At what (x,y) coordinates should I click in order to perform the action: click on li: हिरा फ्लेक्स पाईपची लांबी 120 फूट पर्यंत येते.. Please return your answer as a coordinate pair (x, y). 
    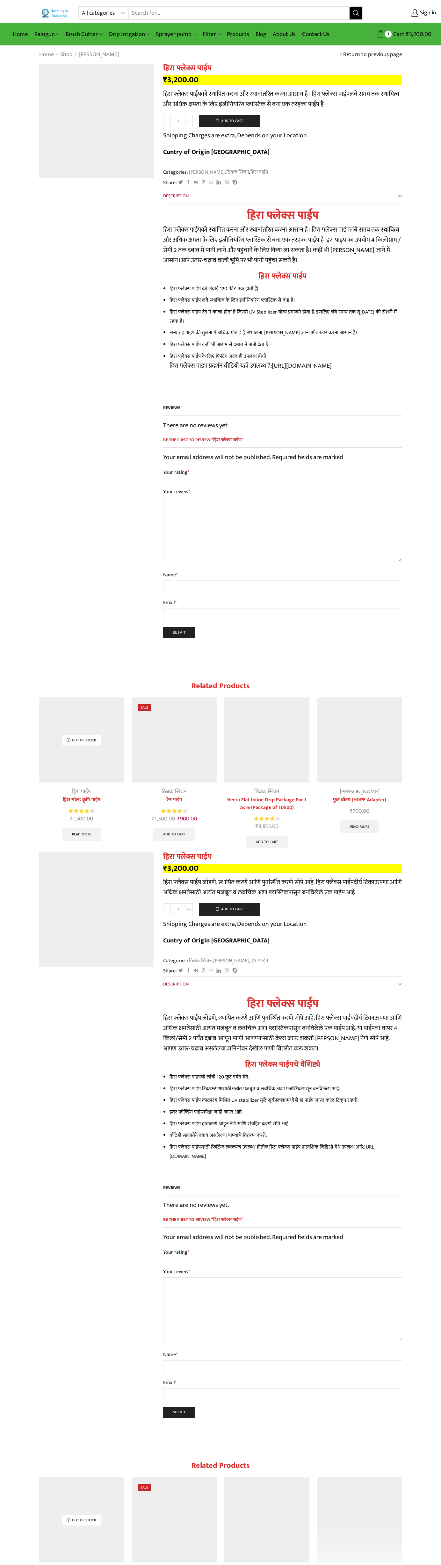
    Looking at the image, I should click on (286, 1077).